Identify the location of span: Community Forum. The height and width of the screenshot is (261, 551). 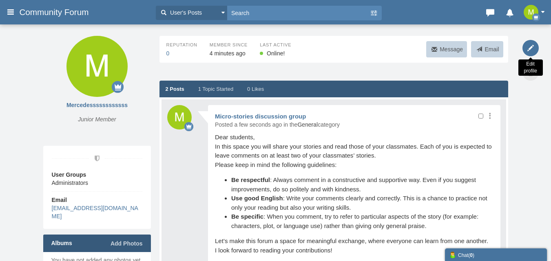
(57, 12).